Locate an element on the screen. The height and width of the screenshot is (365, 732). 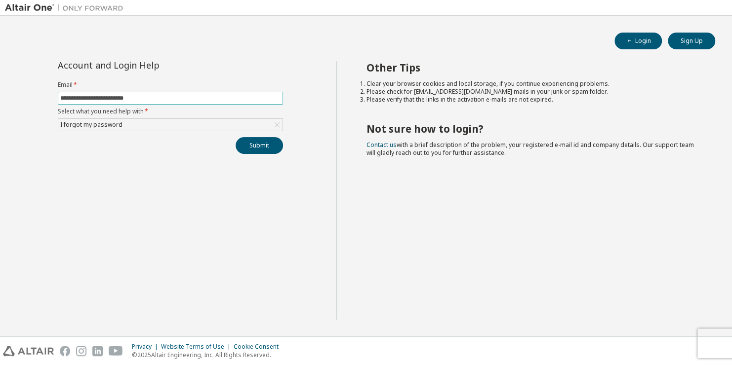
img: youtube.svg is located at coordinates (116, 351).